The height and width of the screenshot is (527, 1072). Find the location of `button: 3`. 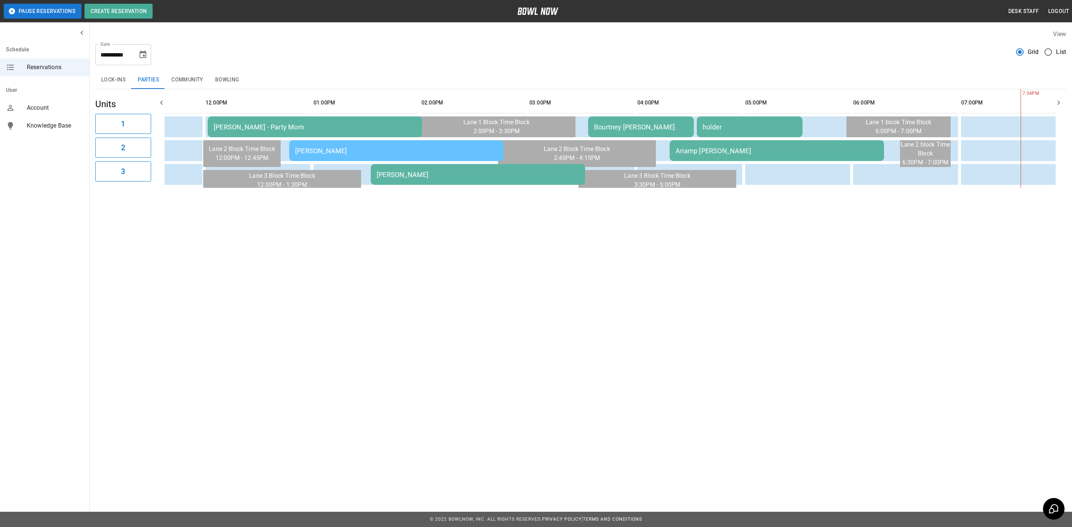

button: 3 is located at coordinates (123, 172).